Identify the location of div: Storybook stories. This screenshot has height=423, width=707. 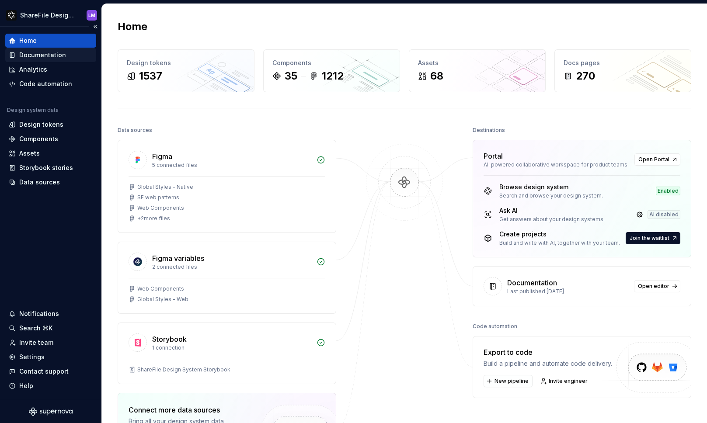
(46, 168).